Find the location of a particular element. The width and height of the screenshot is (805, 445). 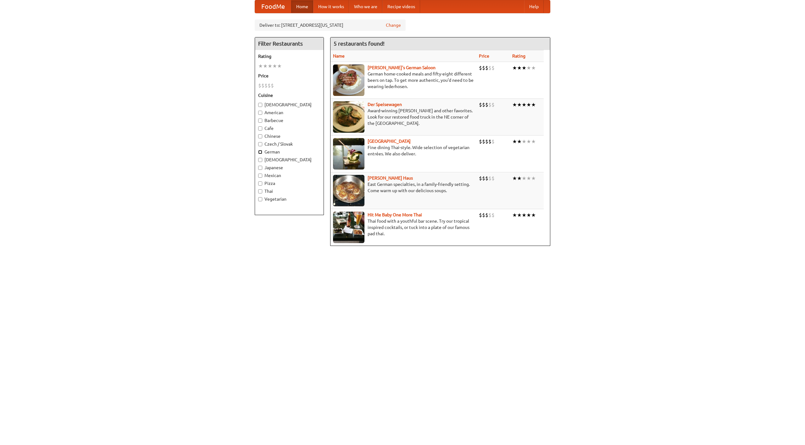

p: Thai food with a youthful bar scene. Try our tropical inspired cocktails, or tuck into a plate of... is located at coordinates (403, 227).